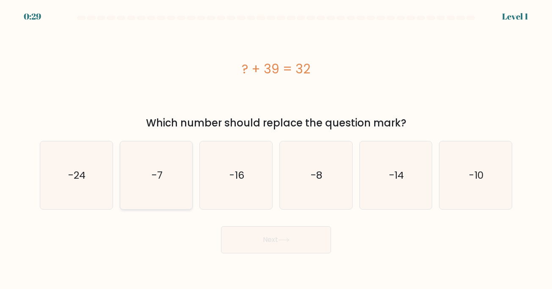 The width and height of the screenshot is (552, 289). What do you see at coordinates (516, 17) in the screenshot?
I see `div: Level 1` at bounding box center [516, 17].